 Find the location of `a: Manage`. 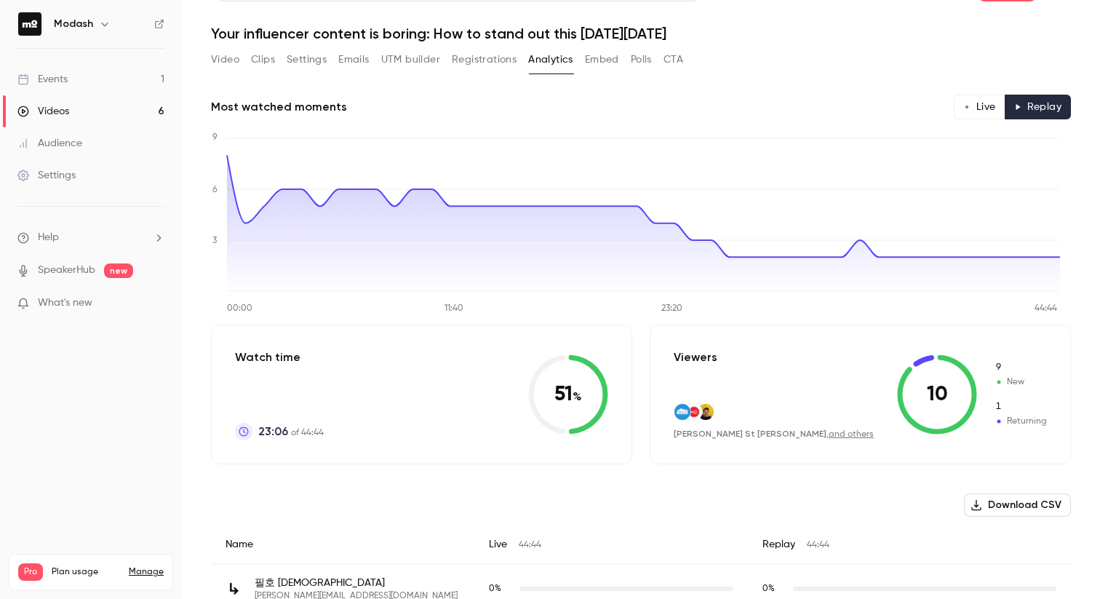

a: Manage is located at coordinates (146, 572).